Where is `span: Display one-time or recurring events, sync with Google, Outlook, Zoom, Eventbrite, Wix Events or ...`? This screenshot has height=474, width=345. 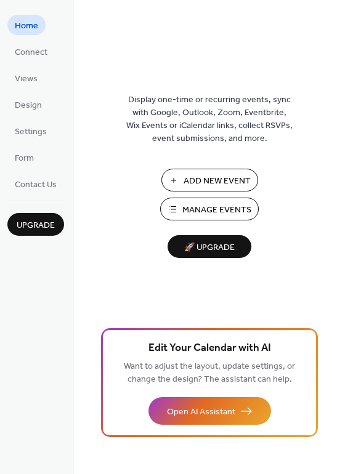 span: Display one-time or recurring events, sync with Google, Outlook, Zoom, Eventbrite, Wix Events or ... is located at coordinates (209, 119).